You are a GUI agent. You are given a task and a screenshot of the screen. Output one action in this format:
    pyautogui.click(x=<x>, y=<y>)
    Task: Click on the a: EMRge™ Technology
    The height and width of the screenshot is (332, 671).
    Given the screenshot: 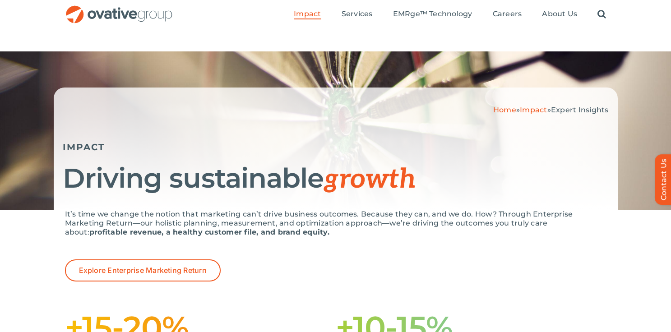 What is the action you would take?
    pyautogui.click(x=432, y=14)
    